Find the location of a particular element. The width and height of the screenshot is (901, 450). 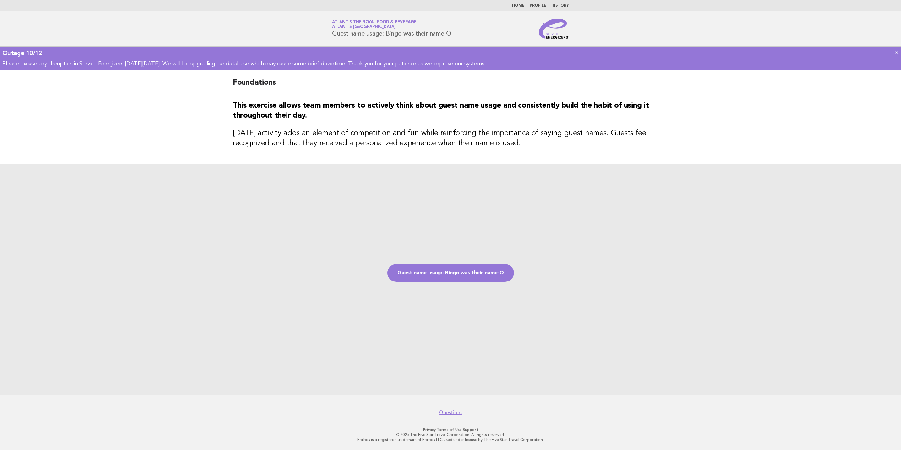

a: Guest name usage: Bingo was their name-O is located at coordinates (451, 273).